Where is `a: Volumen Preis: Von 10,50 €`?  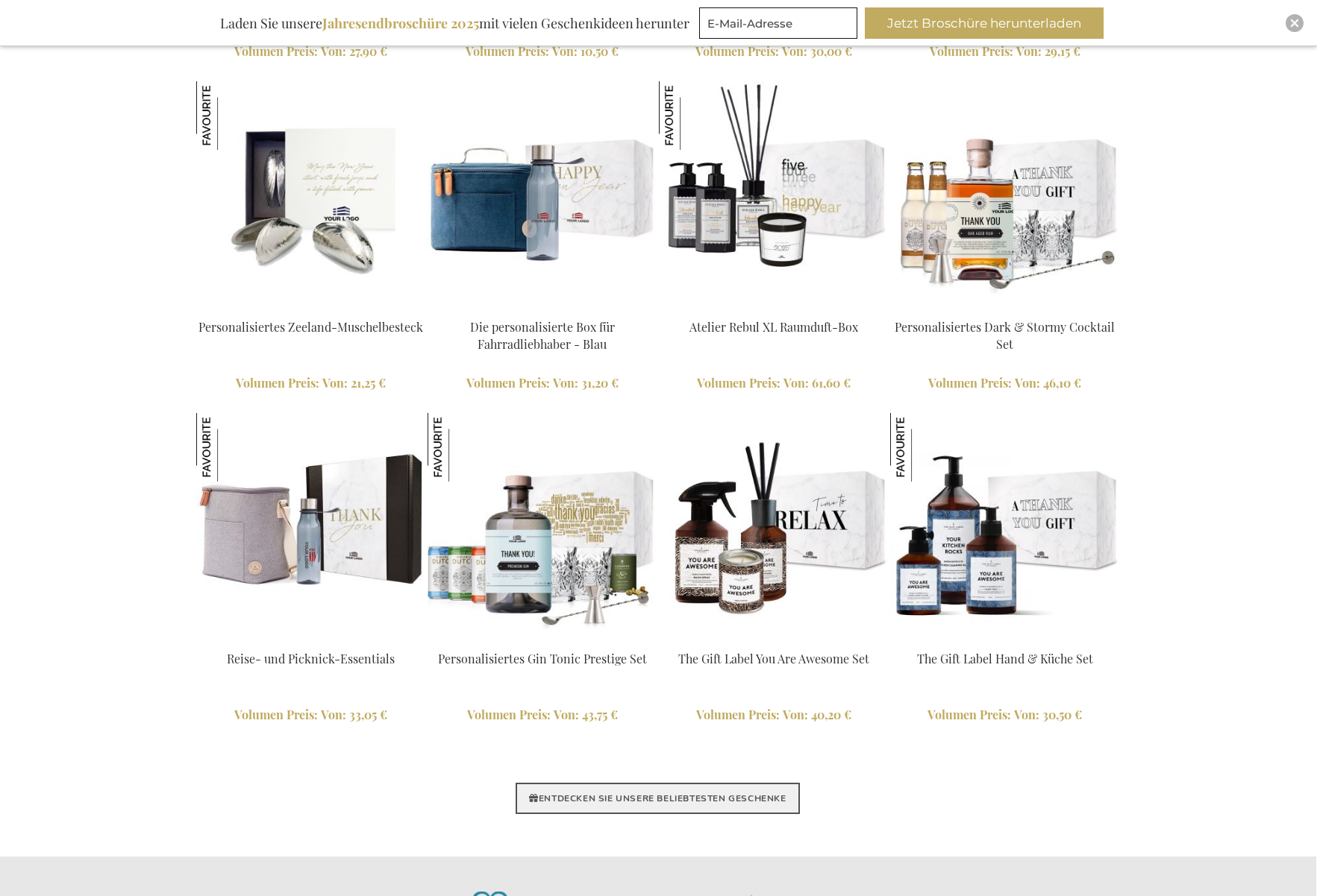 a: Volumen Preis: Von 10,50 € is located at coordinates (542, 52).